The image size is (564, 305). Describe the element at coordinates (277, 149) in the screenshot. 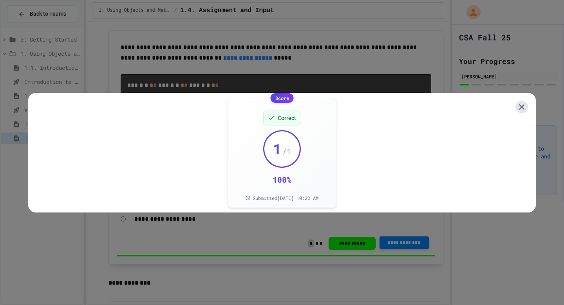

I see `span: 1` at that location.